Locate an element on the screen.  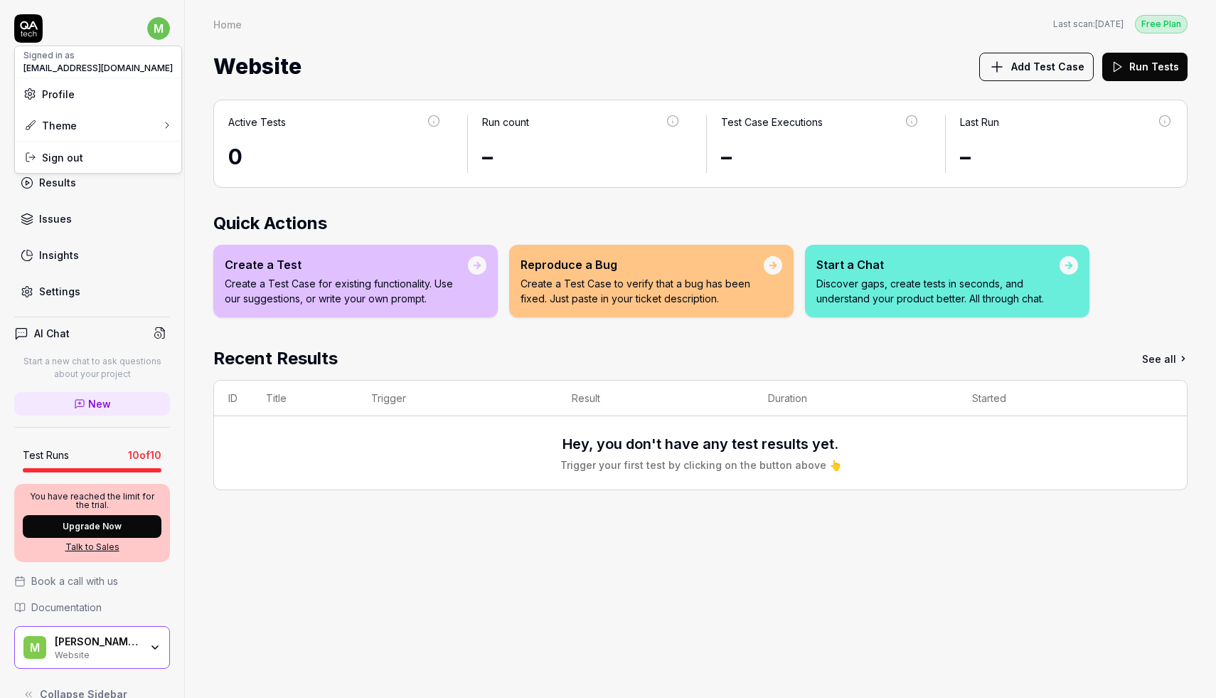
a: Profile is located at coordinates (98, 94).